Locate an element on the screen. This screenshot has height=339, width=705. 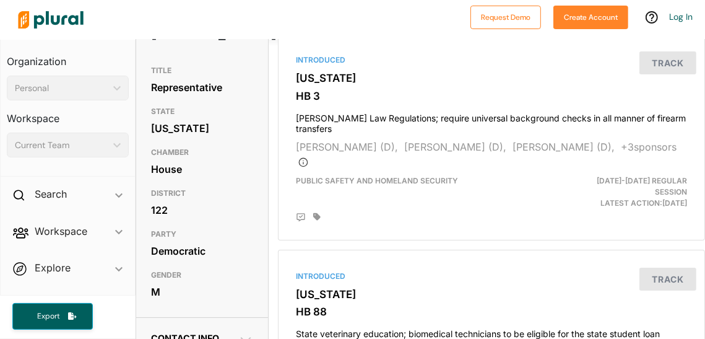
div: Personal is located at coordinates (61, 88).